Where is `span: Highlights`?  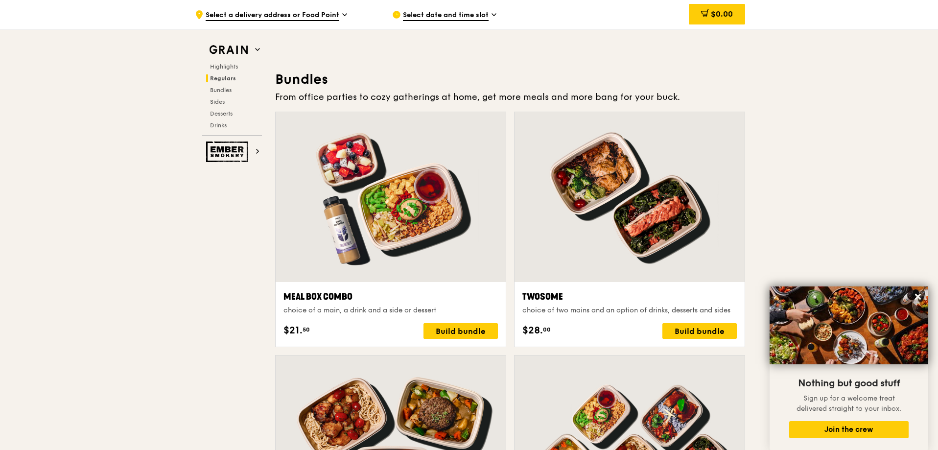 span: Highlights is located at coordinates (224, 67).